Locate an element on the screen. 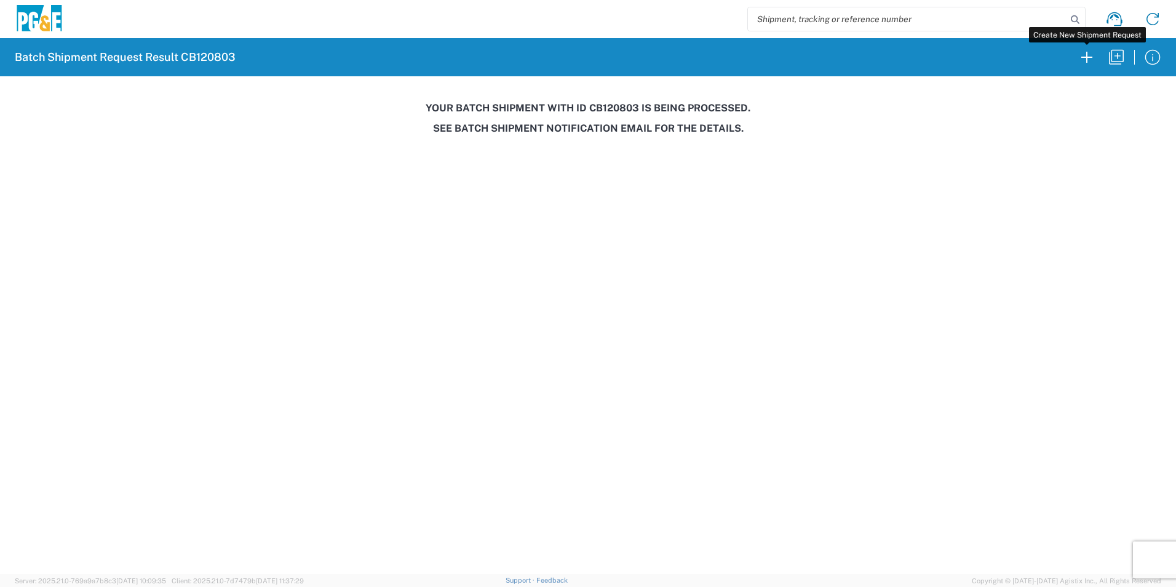 The width and height of the screenshot is (1176, 587). h3: Your batch shipment with id CB120803 is being processed. is located at coordinates (588, 108).